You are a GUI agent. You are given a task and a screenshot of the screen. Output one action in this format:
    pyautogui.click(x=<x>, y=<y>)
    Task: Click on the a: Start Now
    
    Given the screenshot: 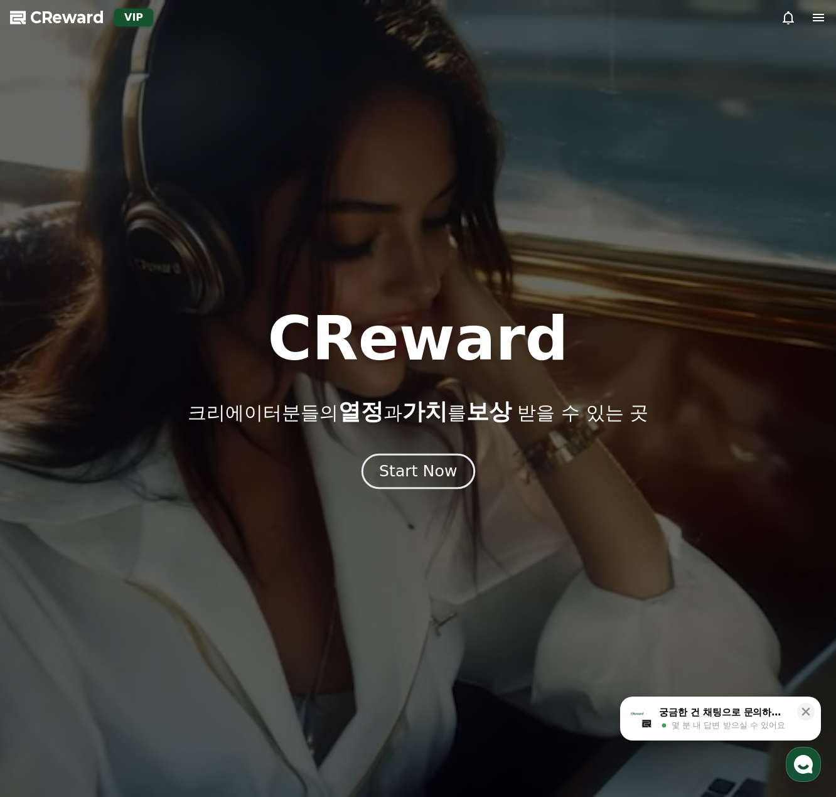 What is the action you would take?
    pyautogui.click(x=418, y=473)
    